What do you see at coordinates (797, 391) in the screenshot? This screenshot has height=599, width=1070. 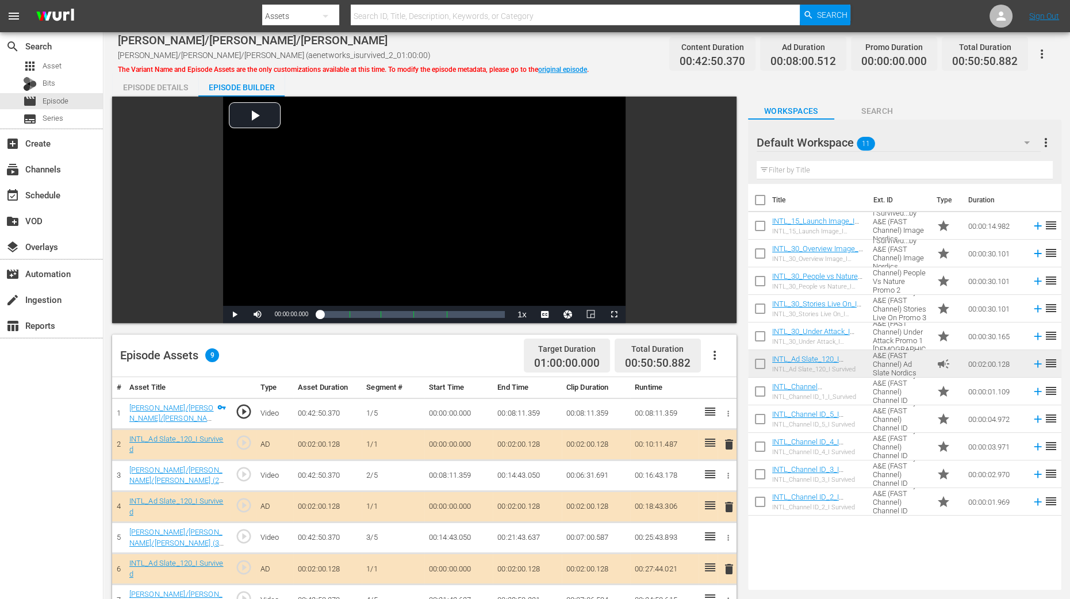 I see `a: INTL_Channel ID_1_I_Survived` at bounding box center [797, 391].